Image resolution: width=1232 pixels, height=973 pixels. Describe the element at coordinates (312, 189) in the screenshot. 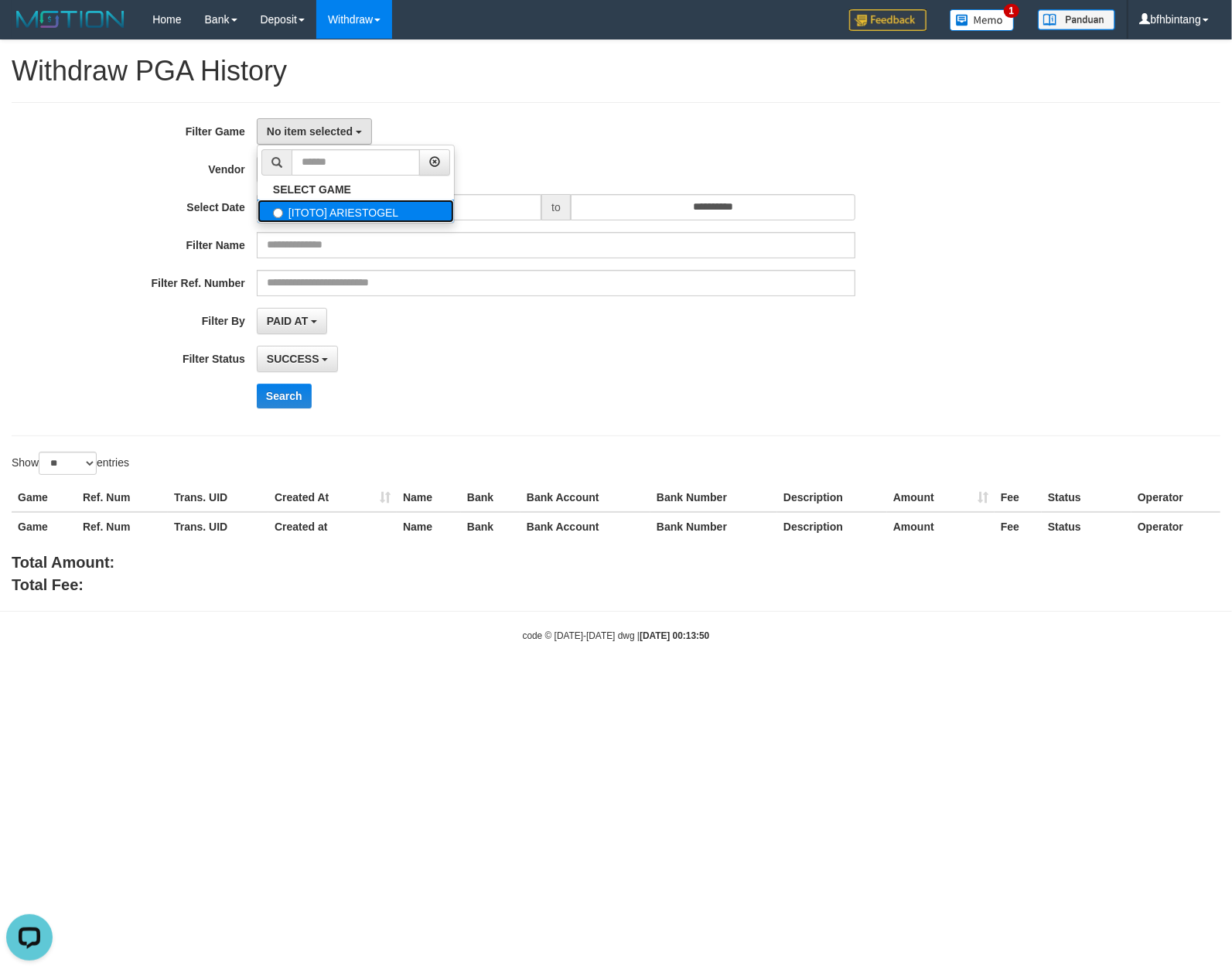

I see `b: SELECT GAME` at that location.